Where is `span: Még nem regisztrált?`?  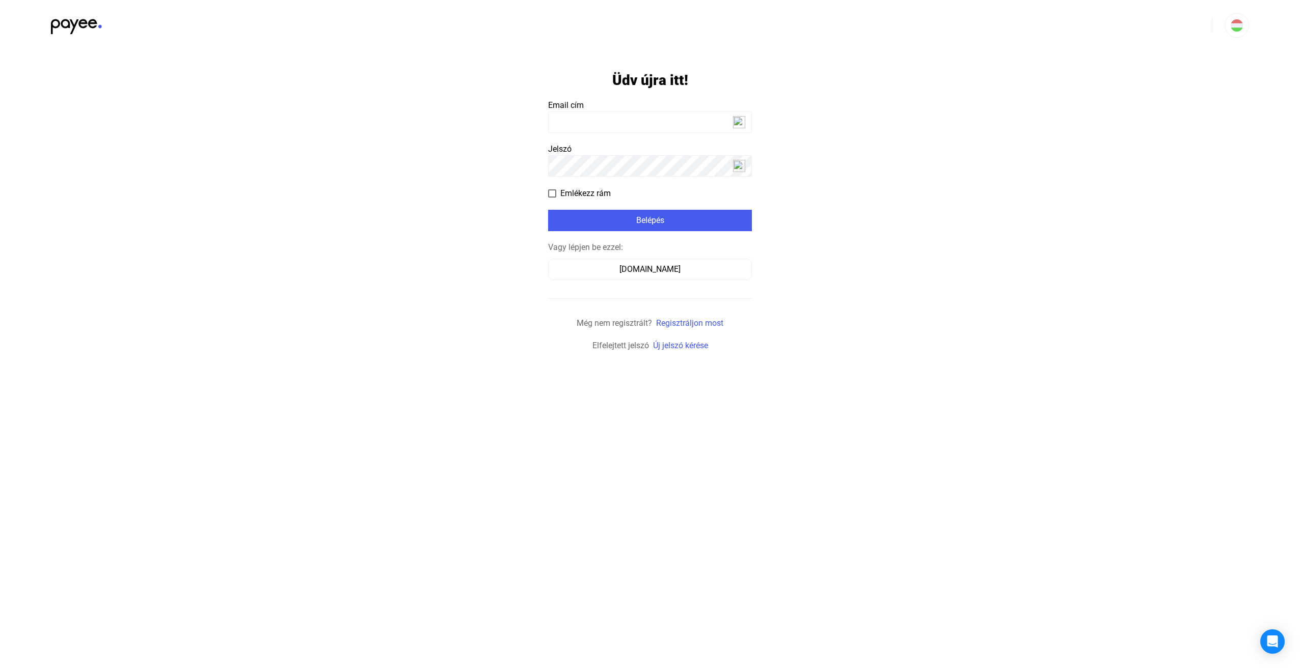 span: Még nem regisztrált? is located at coordinates (614, 323).